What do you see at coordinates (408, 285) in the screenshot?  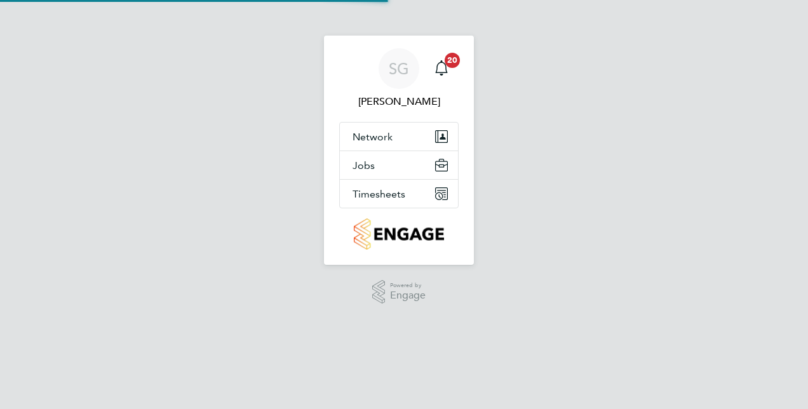 I see `span: Powered by` at bounding box center [408, 285].